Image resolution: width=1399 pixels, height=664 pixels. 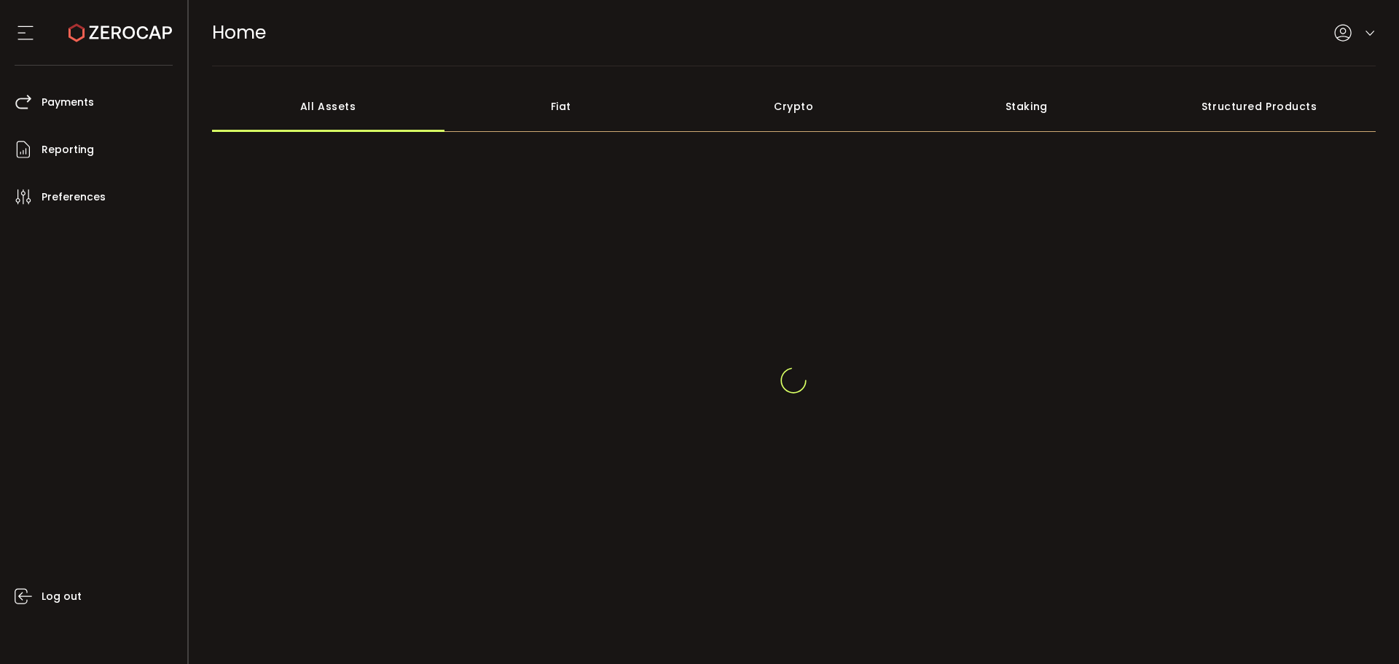 What do you see at coordinates (68, 149) in the screenshot?
I see `span: Reporting` at bounding box center [68, 149].